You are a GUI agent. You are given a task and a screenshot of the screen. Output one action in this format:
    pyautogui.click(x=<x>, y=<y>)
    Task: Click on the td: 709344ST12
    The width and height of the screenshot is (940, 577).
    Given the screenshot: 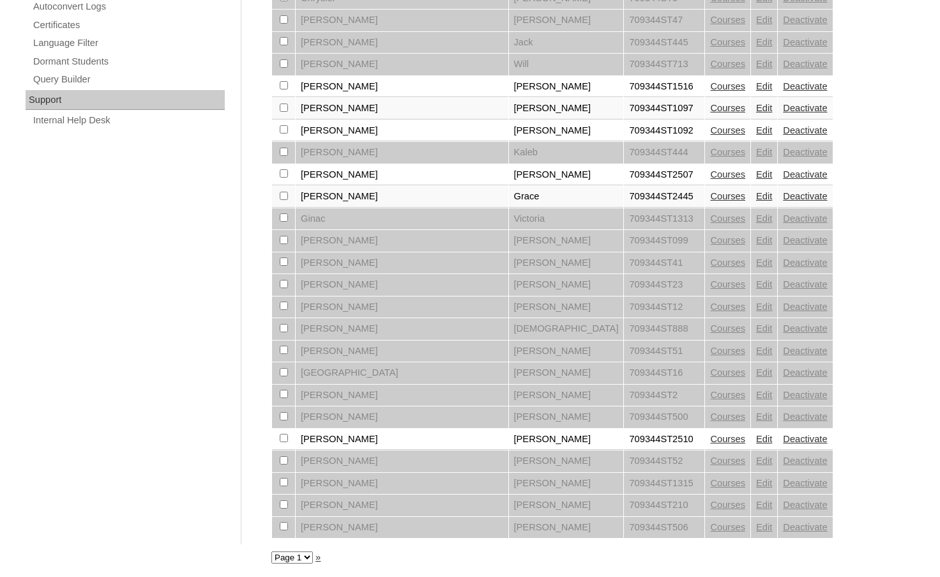 What is the action you would take?
    pyautogui.click(x=664, y=307)
    